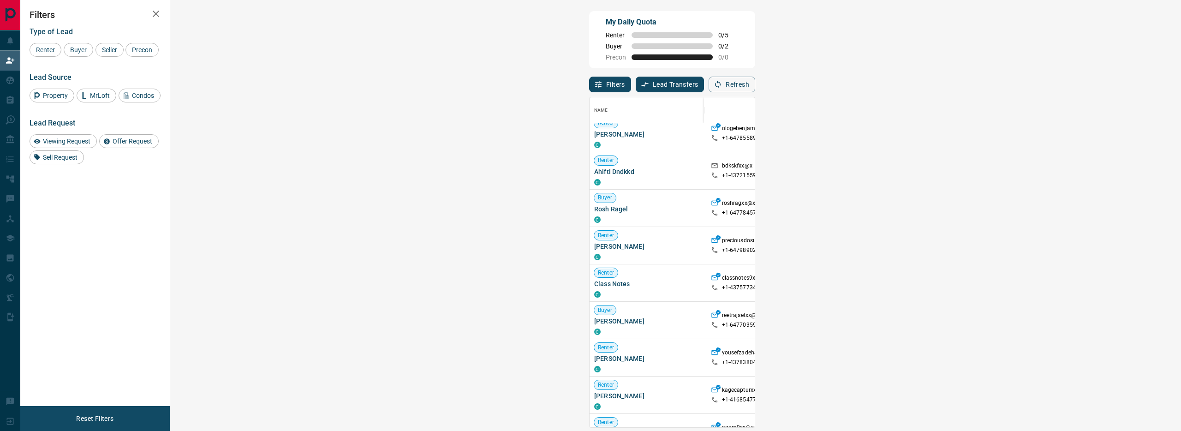 This screenshot has width=1181, height=431. What do you see at coordinates (751, 129) in the screenshot?
I see `p: ologebenjamin20xx@x` at bounding box center [751, 129].